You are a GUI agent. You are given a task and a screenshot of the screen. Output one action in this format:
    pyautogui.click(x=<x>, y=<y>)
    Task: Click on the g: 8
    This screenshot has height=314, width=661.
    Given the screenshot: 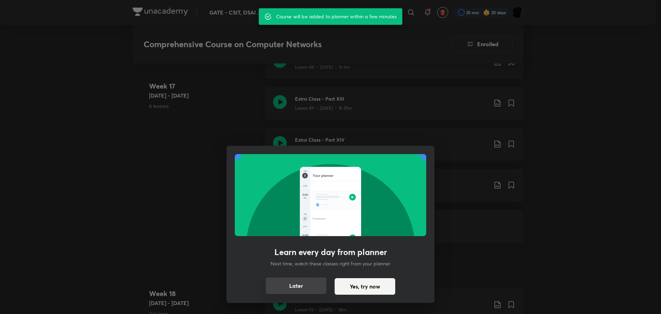 What is the action you would take?
    pyautogui.click(x=305, y=176)
    